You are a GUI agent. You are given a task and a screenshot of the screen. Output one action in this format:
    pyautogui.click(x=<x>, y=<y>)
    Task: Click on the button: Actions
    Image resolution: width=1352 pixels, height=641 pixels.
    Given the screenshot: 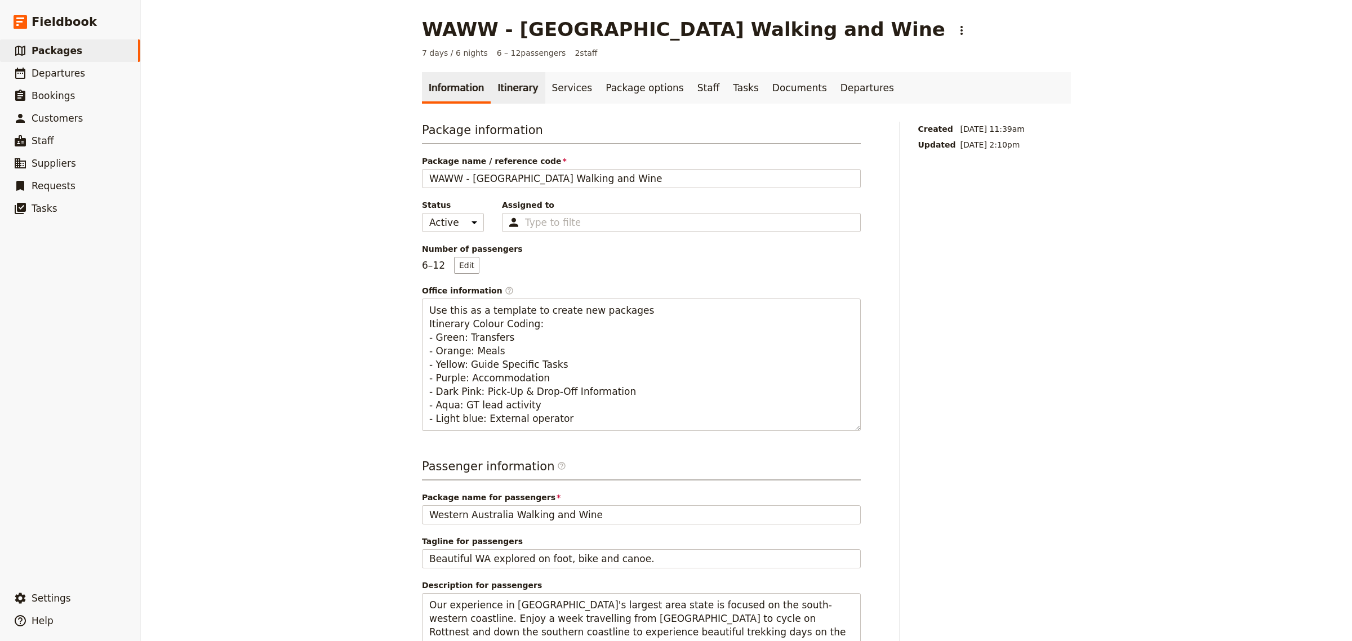 What is the action you would take?
    pyautogui.click(x=961, y=30)
    